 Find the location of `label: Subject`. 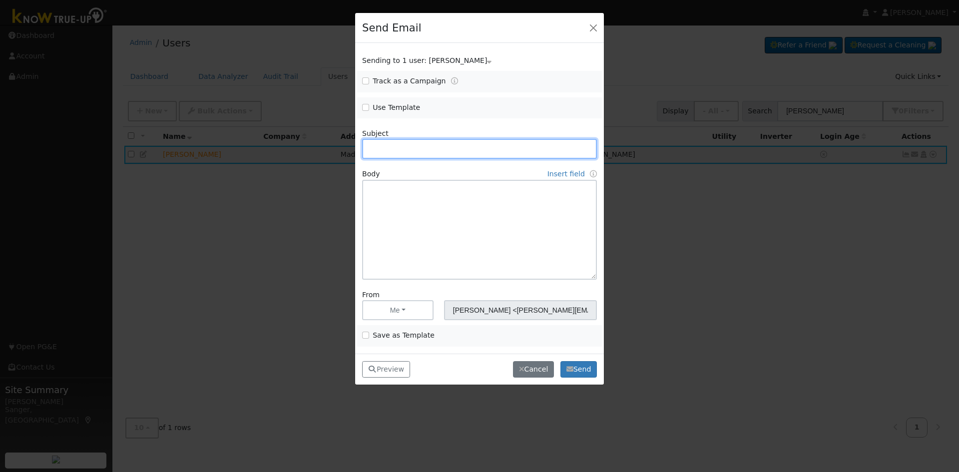

label: Subject is located at coordinates (375, 133).